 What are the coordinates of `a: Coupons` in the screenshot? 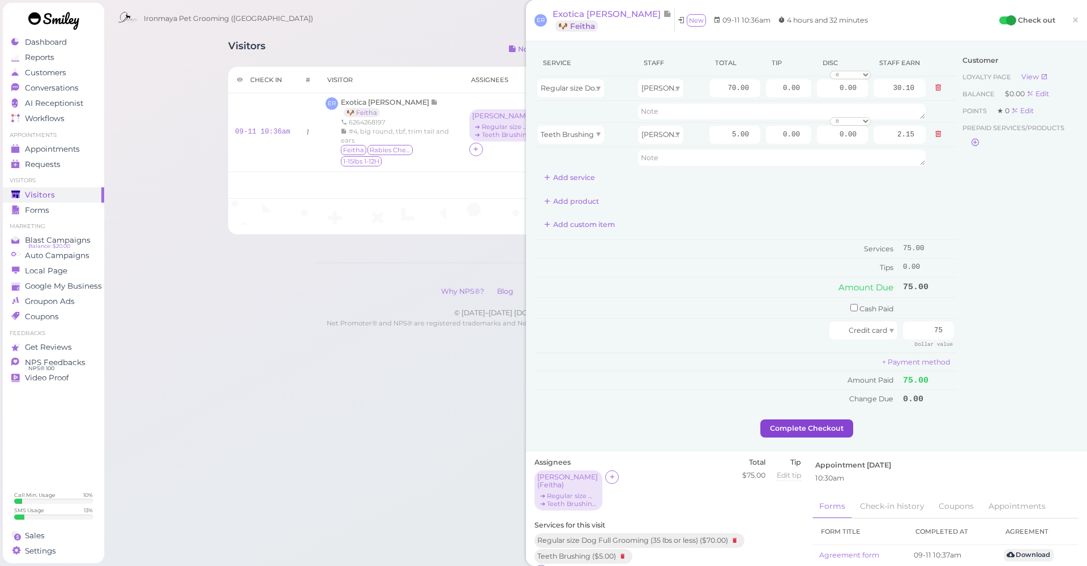 It's located at (53, 316).